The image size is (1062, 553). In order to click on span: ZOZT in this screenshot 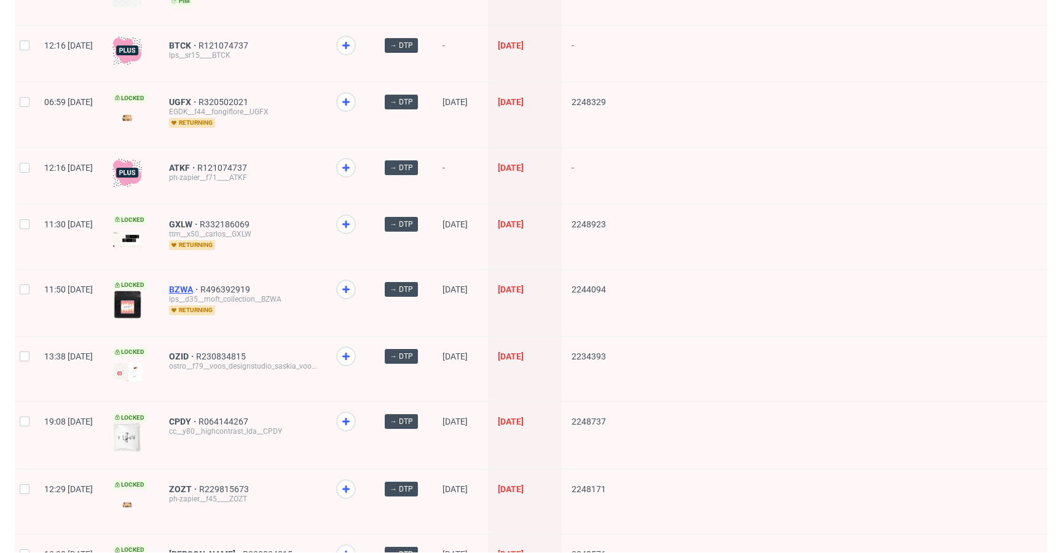, I will do `click(184, 489)`.